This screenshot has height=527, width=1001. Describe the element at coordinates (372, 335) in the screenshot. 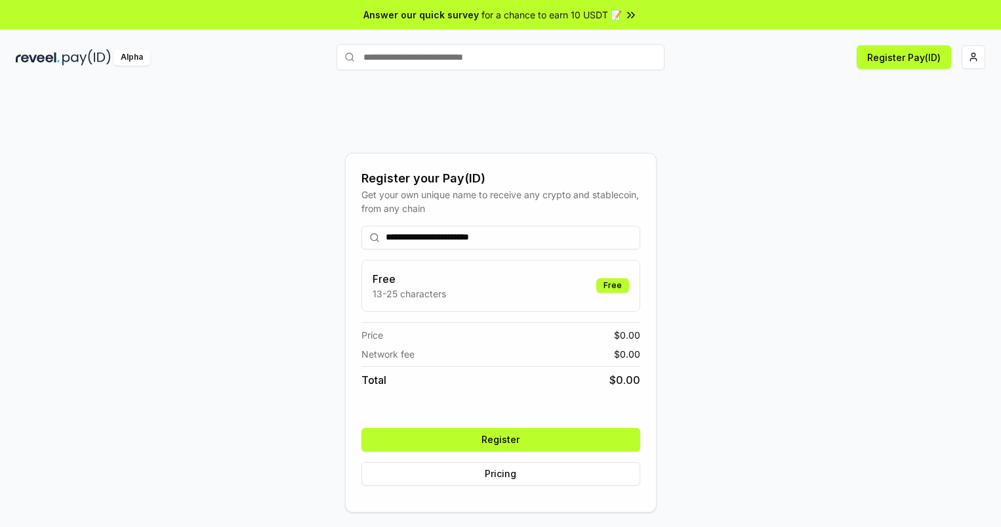

I see `span: Price` at that location.